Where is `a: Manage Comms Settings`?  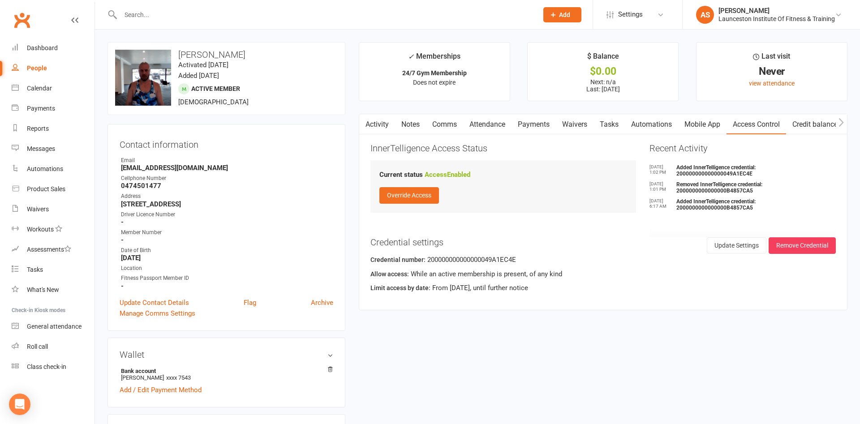 a: Manage Comms Settings is located at coordinates (157, 314).